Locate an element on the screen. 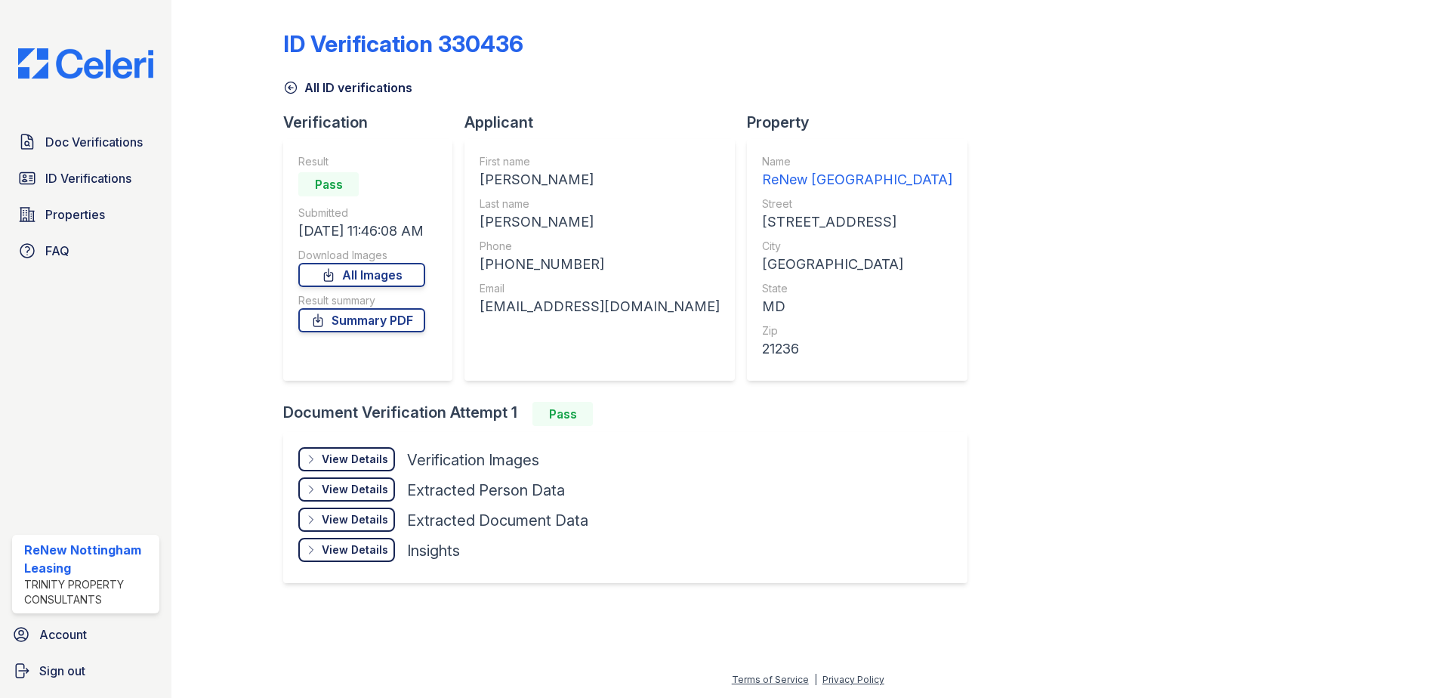 The image size is (1444, 698). a: Doc Verifications is located at coordinates (85, 142).